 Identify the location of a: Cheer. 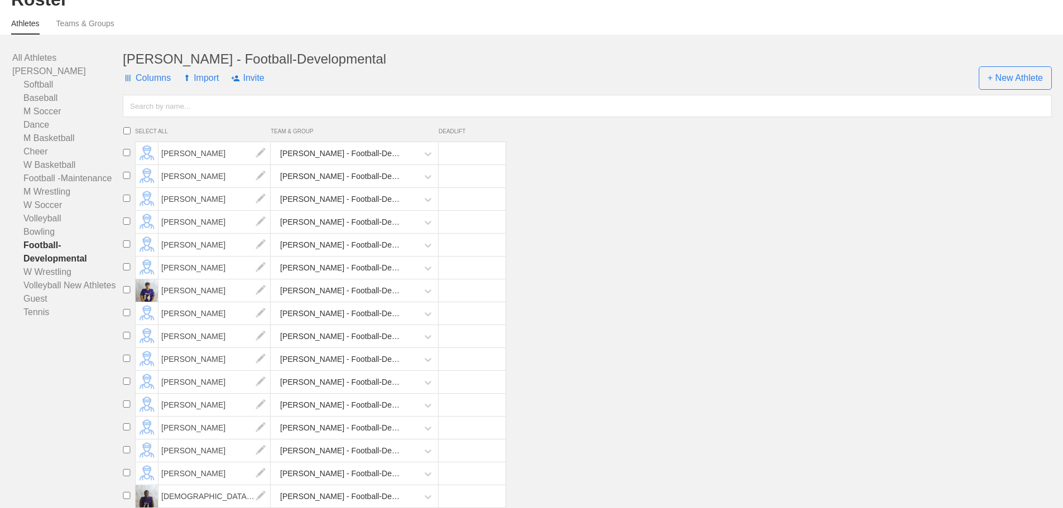
(67, 152).